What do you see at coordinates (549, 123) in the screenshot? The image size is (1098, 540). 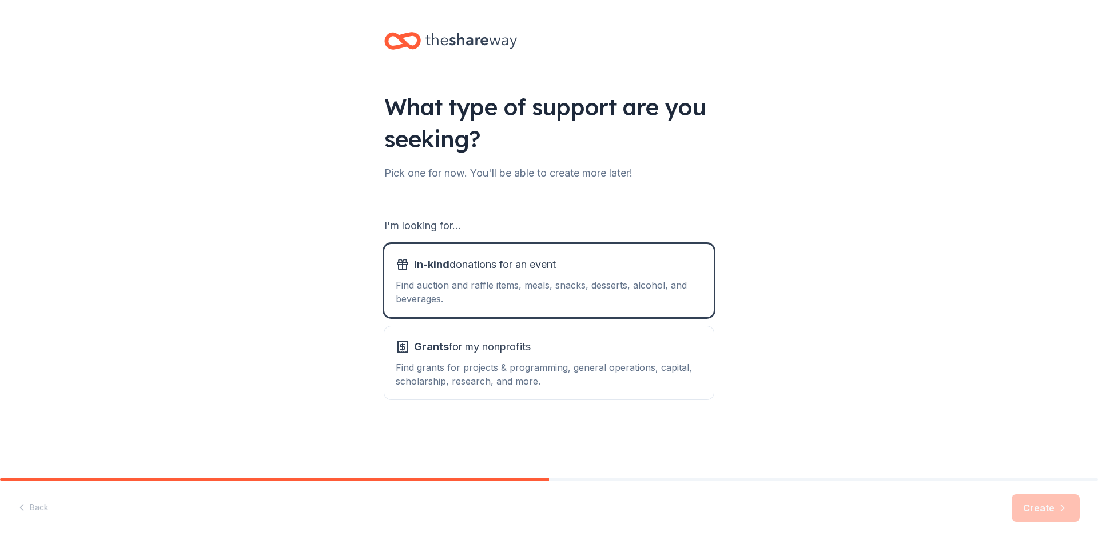 I see `div: What type of support are you seeking?` at bounding box center [549, 123].